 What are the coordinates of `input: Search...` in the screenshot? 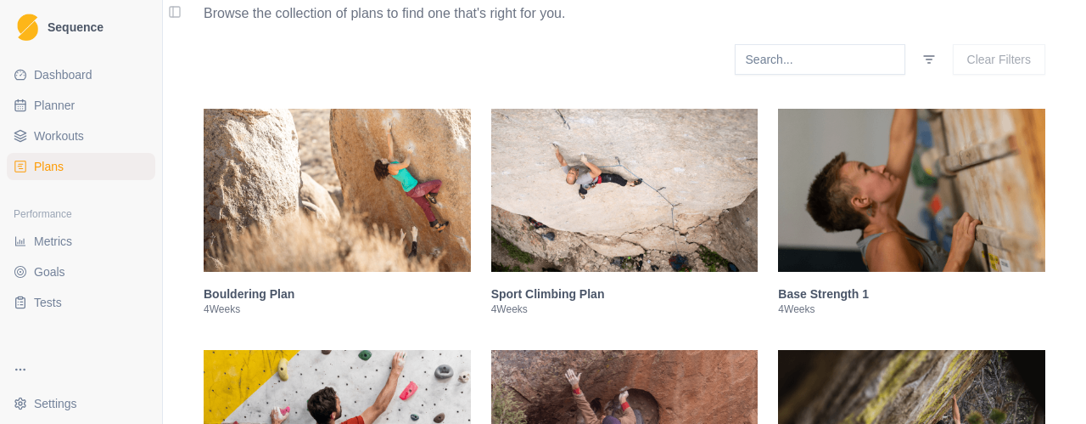 It's located at (820, 59).